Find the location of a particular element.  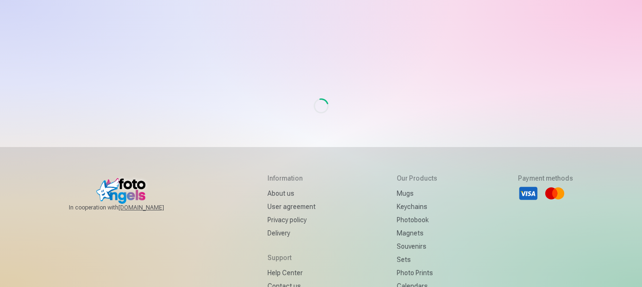

span: In cooperation with is located at coordinates (128, 207).